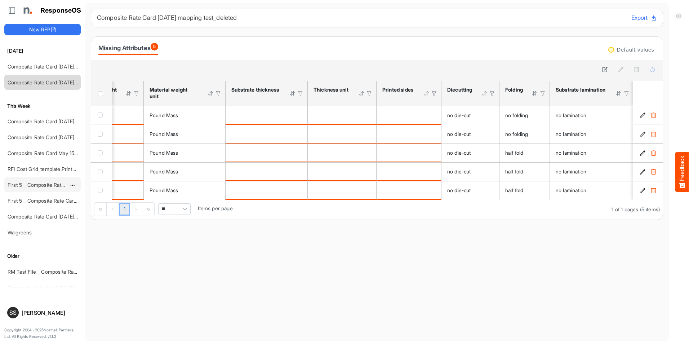 The height and width of the screenshot is (344, 689). I want to click on div: Missing Attributes, so click(128, 48).